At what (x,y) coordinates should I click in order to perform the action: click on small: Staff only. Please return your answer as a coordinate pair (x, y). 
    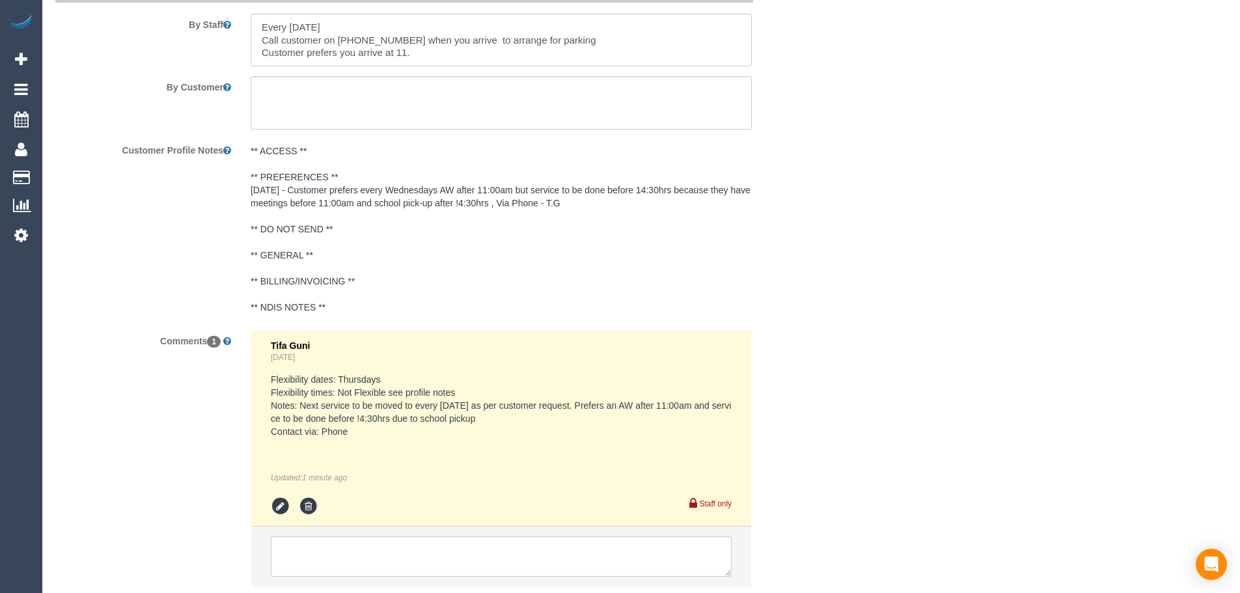
    Looking at the image, I should click on (716, 504).